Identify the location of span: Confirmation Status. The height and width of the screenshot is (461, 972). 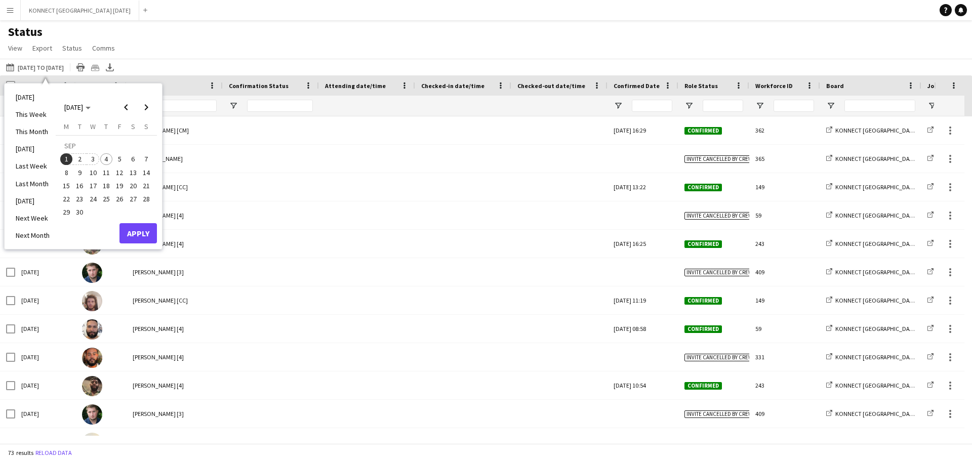
(259, 86).